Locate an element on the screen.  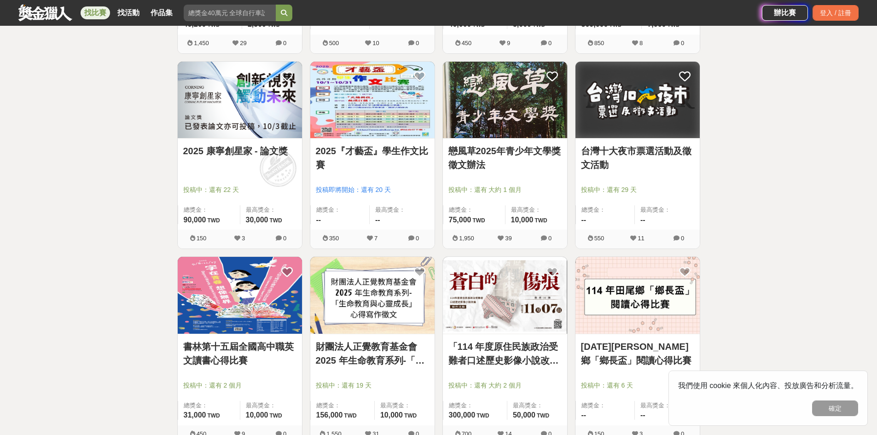
span: 9 is located at coordinates (508, 43).